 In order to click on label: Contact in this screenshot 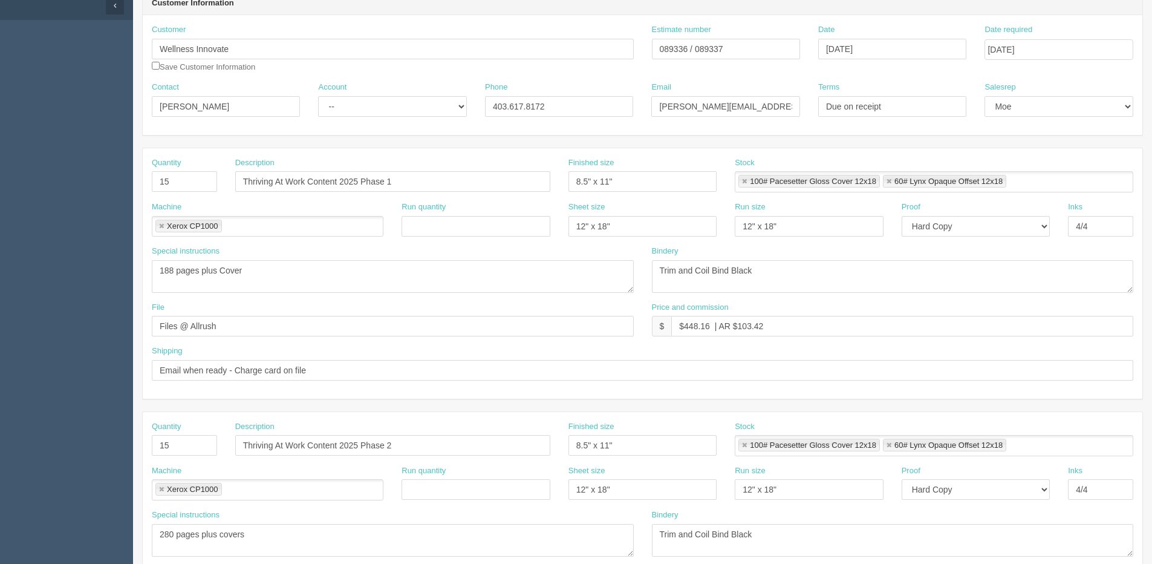, I will do `click(165, 87)`.